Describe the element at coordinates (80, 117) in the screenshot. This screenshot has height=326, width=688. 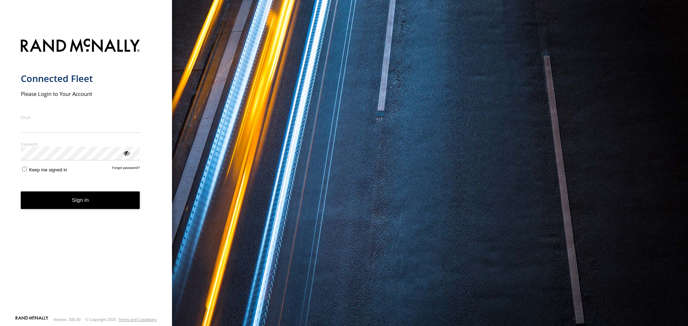
I see `label: Email` at that location.